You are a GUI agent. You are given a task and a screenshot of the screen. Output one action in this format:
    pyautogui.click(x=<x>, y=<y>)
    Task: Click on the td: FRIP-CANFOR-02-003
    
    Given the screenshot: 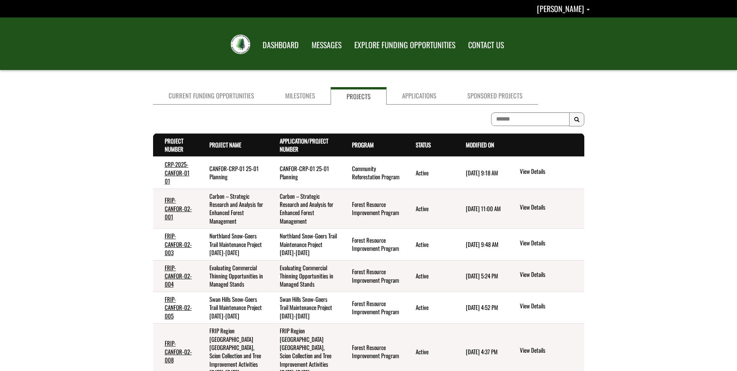 What is the action you would take?
    pyautogui.click(x=175, y=244)
    